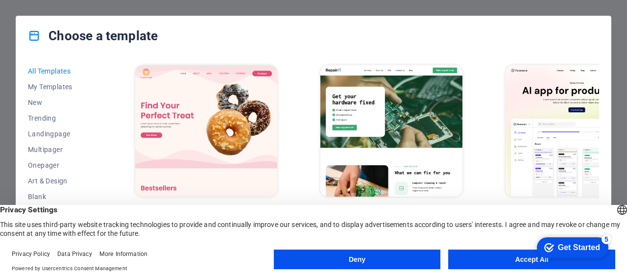 Image resolution: width=627 pixels, height=279 pixels. I want to click on span: Trending, so click(60, 118).